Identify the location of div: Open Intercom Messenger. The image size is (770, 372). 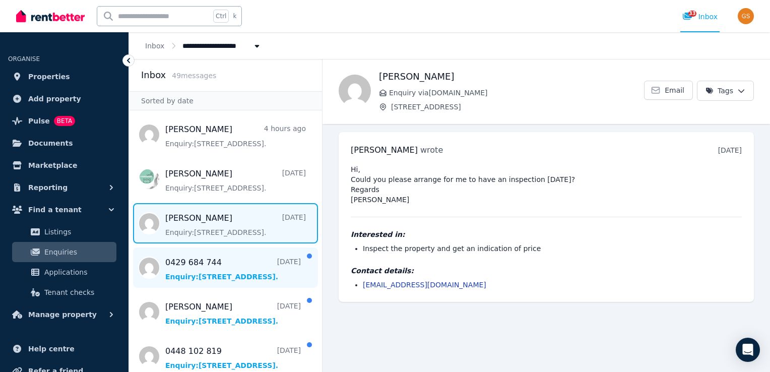
(748, 350).